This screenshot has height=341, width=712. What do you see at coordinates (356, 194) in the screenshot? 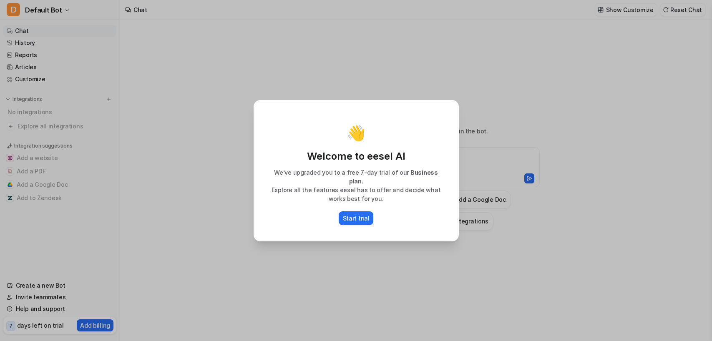
I see `p: Explore all the features eesel has to offer and decide what works best for you.` at bounding box center [356, 194].